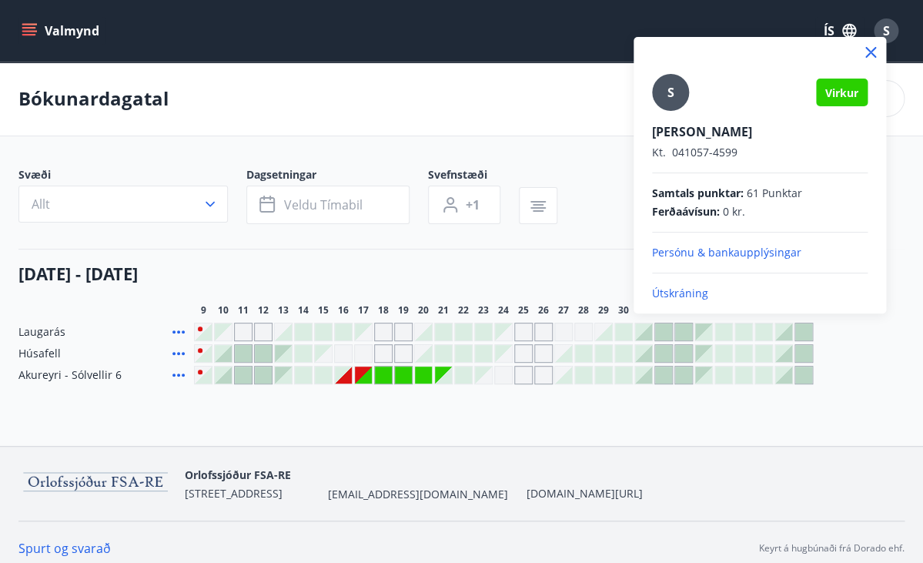 The image size is (923, 563). What do you see at coordinates (775, 193) in the screenshot?
I see `span: 61 Punktar` at bounding box center [775, 193].